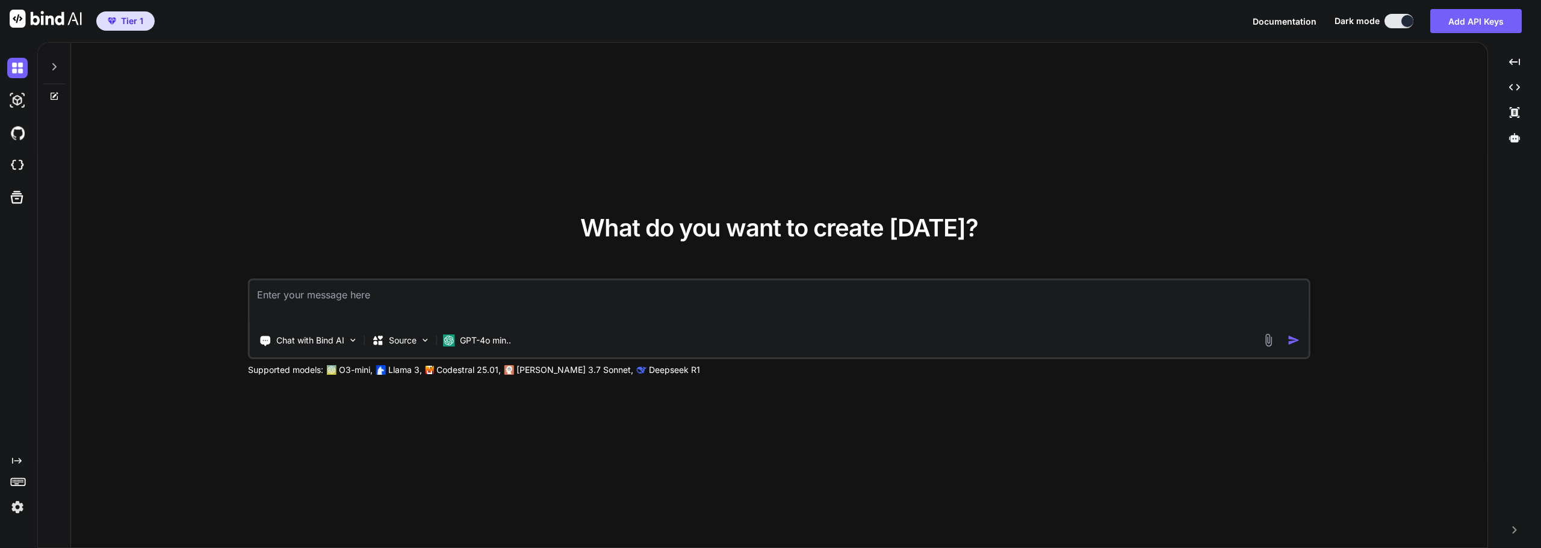  I want to click on span: Tier 1, so click(132, 21).